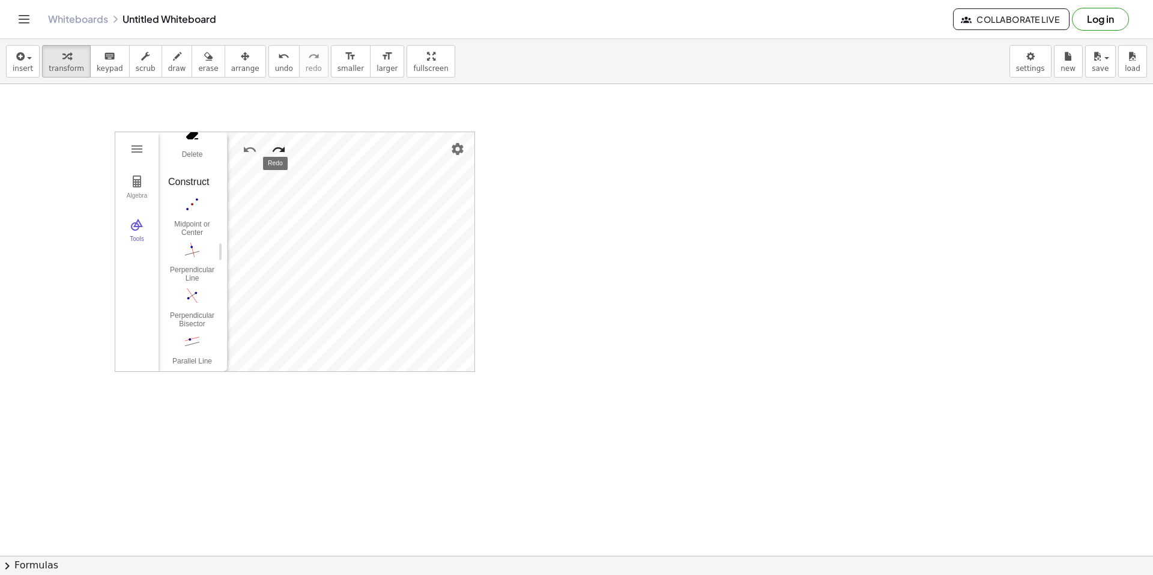 The height and width of the screenshot is (575, 1153). Describe the element at coordinates (208, 61) in the screenshot. I see `button: erase` at that location.